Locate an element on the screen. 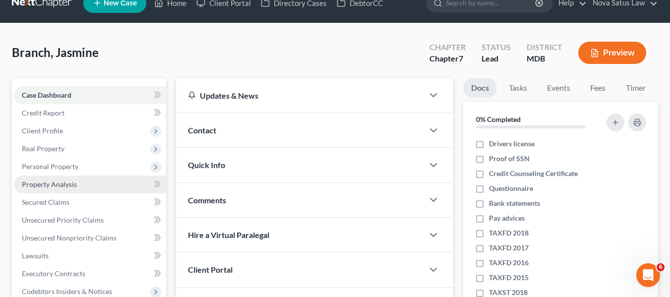 Image resolution: width=670 pixels, height=297 pixels. div: Status is located at coordinates (496, 47).